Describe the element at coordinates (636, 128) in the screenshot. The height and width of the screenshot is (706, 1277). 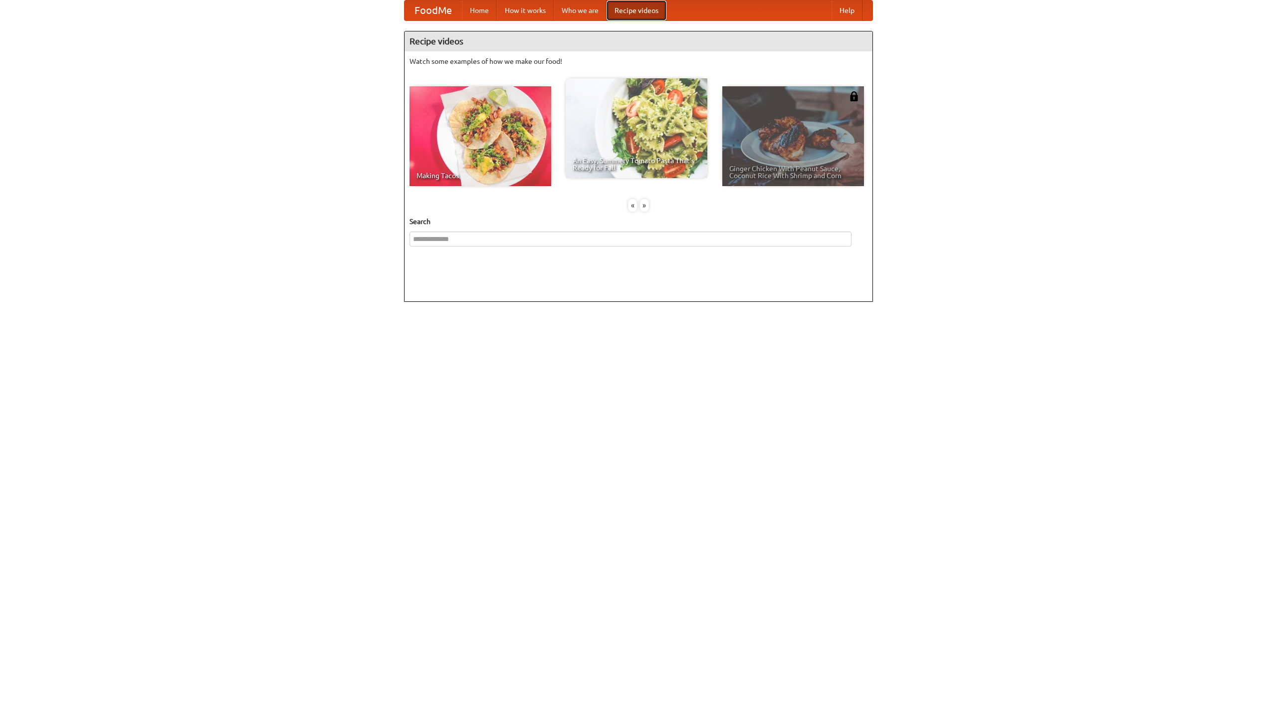
I see `a: An Easy, Summery Tomato Pasta That's Ready for Fall` at that location.